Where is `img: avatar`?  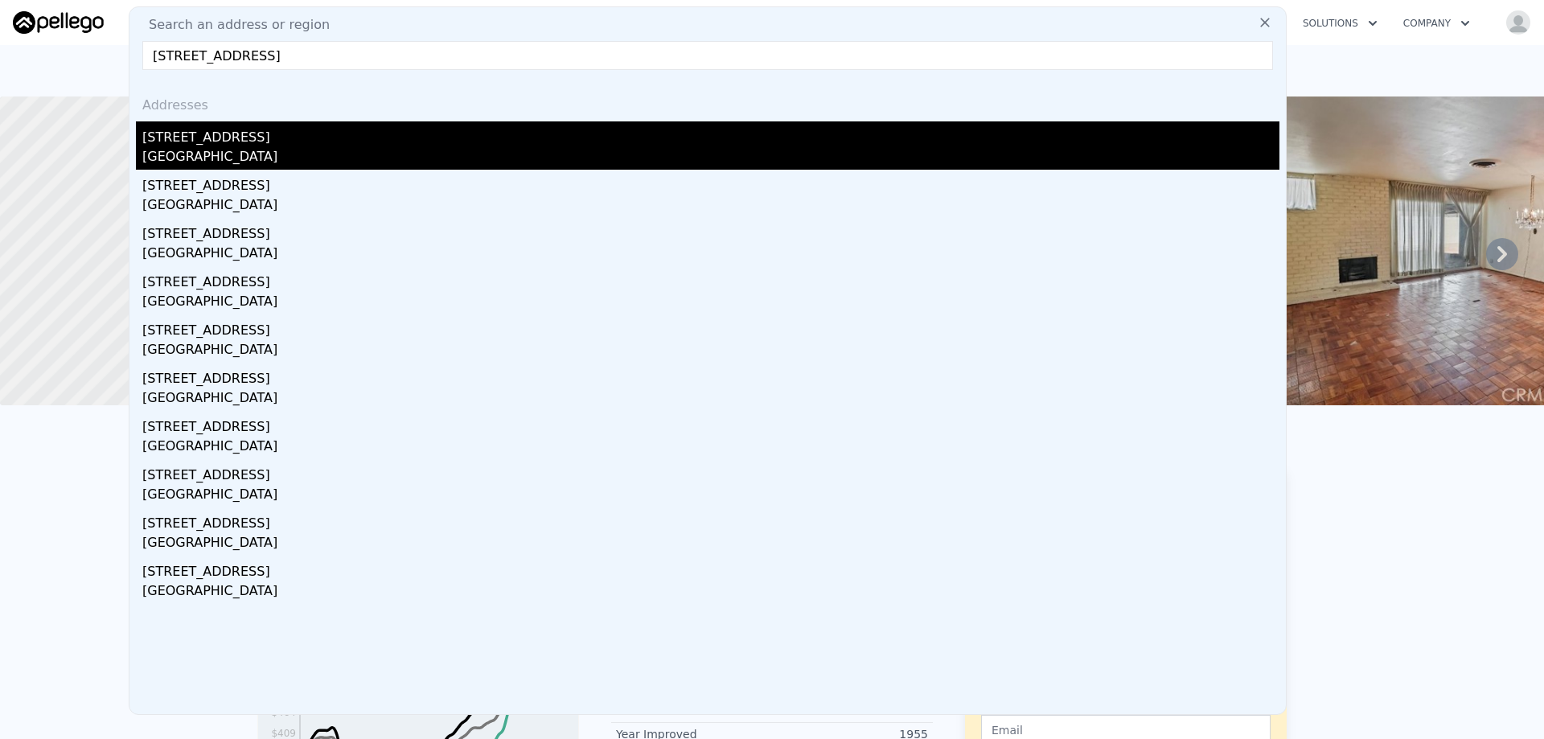
img: avatar is located at coordinates (1518, 23).